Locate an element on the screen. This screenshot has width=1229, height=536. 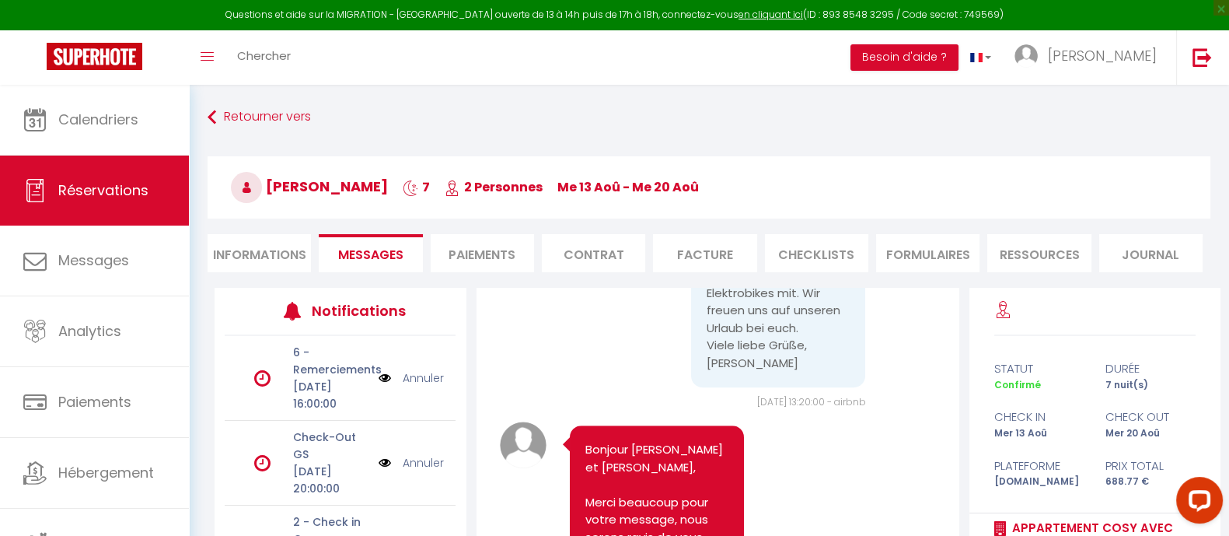
a: Retourner vers is located at coordinates (709, 117).